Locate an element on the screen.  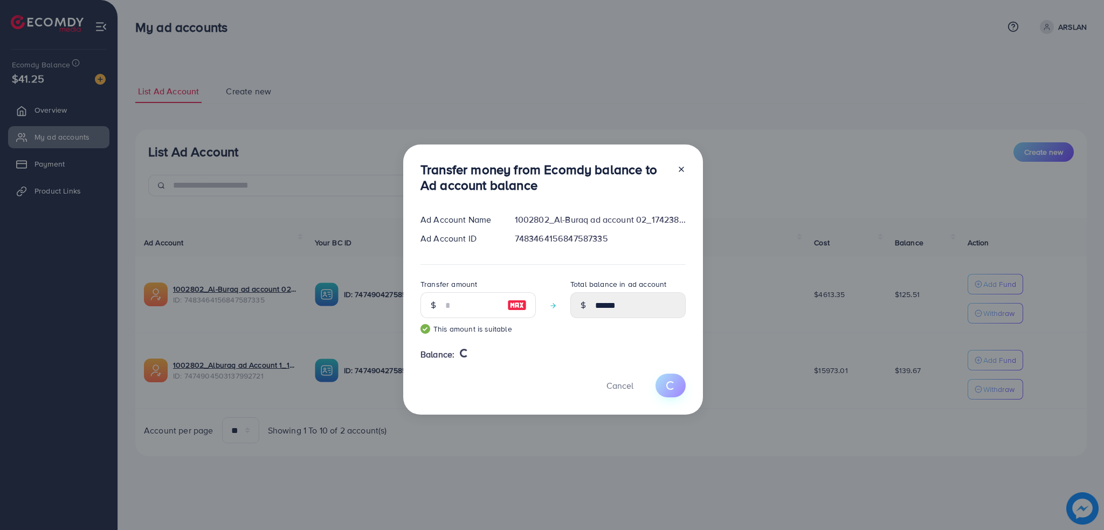
div: 1002802_Al-Buraq ad account 02_1742380041767 is located at coordinates (600, 219).